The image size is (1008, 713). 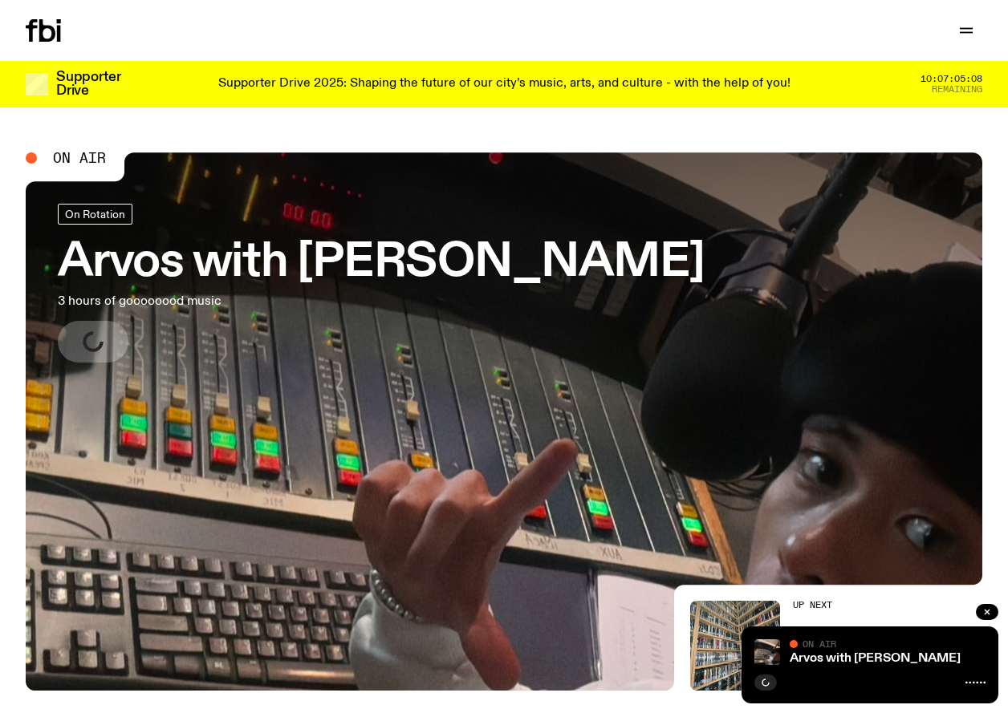 I want to click on img: A corner shot of the fbi music library, so click(x=735, y=646).